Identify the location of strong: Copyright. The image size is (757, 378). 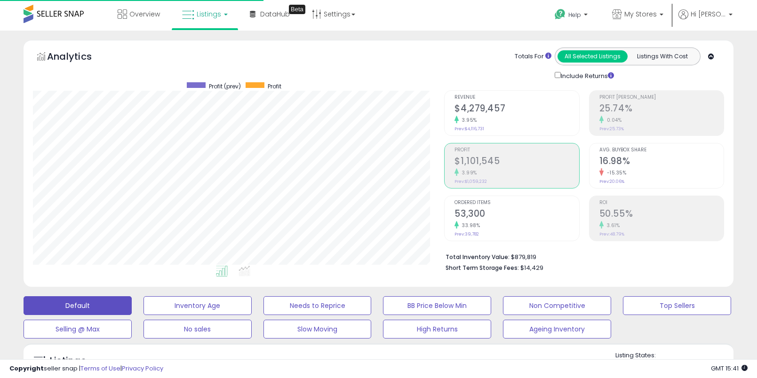
(26, 369).